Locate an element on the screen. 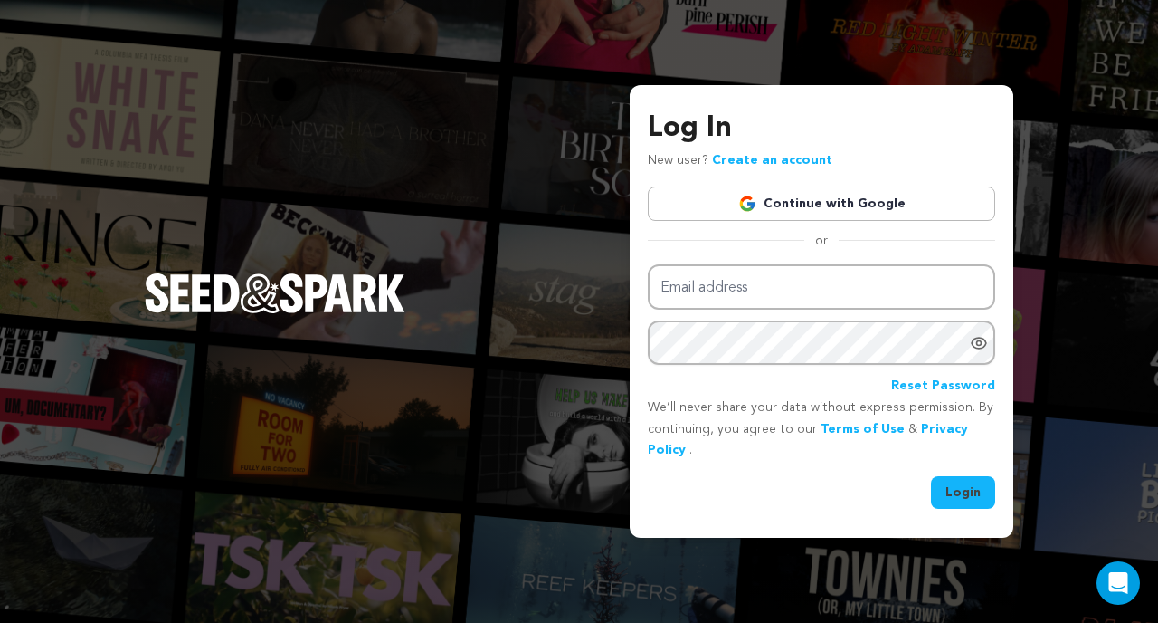 The image size is (1158, 623). div: Open Intercom Messenger is located at coordinates (1118, 583).